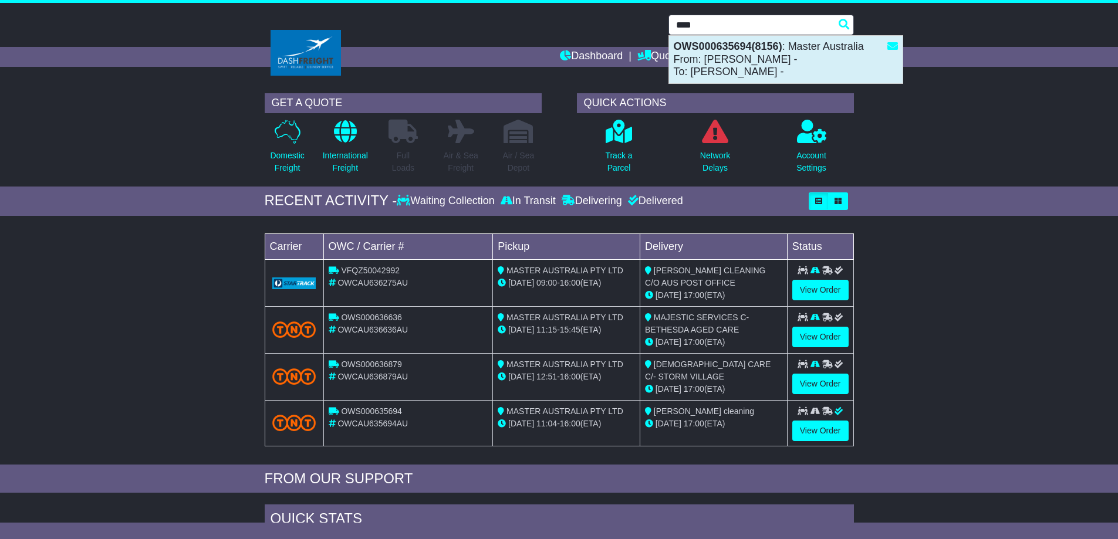  What do you see at coordinates (372, 411) in the screenshot?
I see `span: OWS000635694` at bounding box center [372, 411].